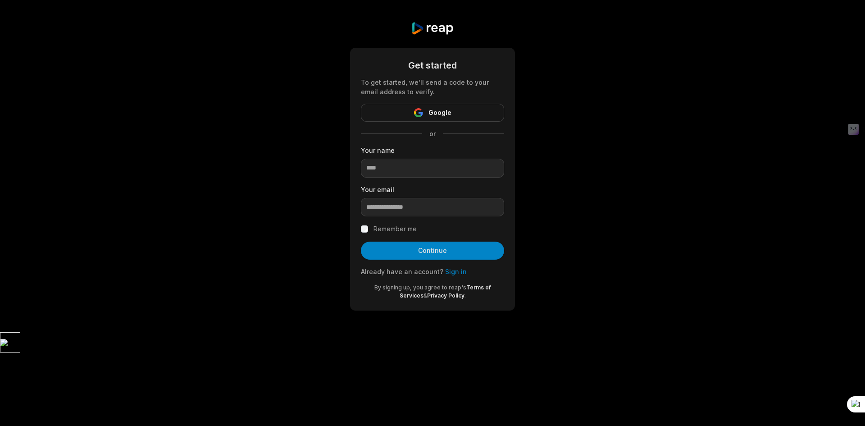 This screenshot has height=426, width=865. Describe the element at coordinates (433, 150) in the screenshot. I see `label: Your name` at that location.